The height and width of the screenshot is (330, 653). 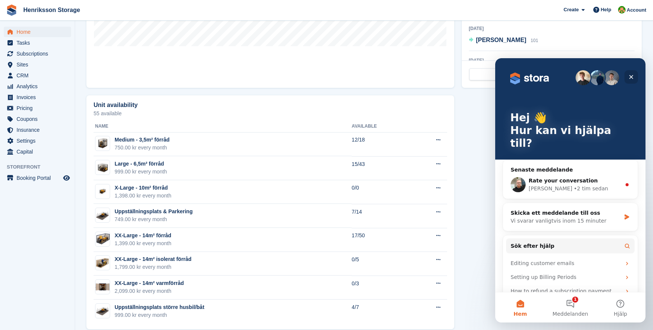 I want to click on td: 0/3, so click(x=381, y=288).